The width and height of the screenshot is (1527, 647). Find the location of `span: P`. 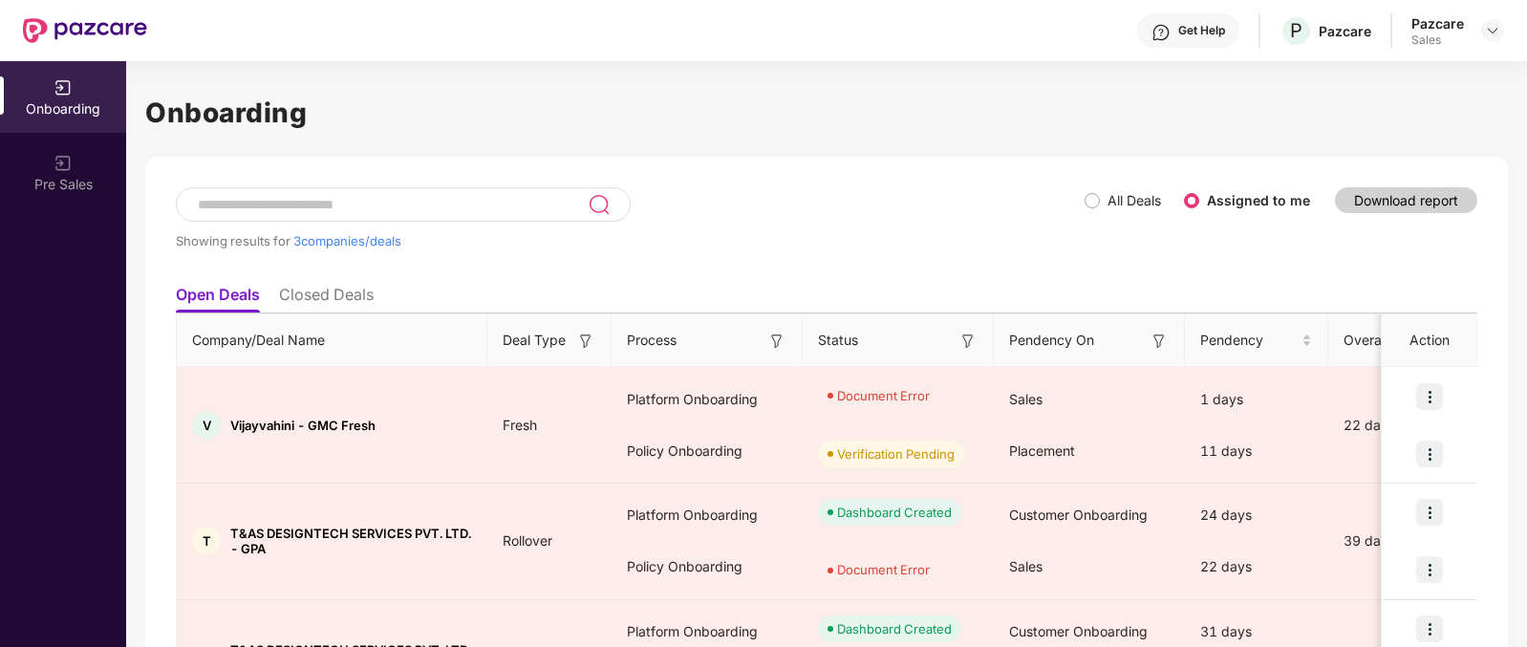

span: P is located at coordinates (1296, 31).